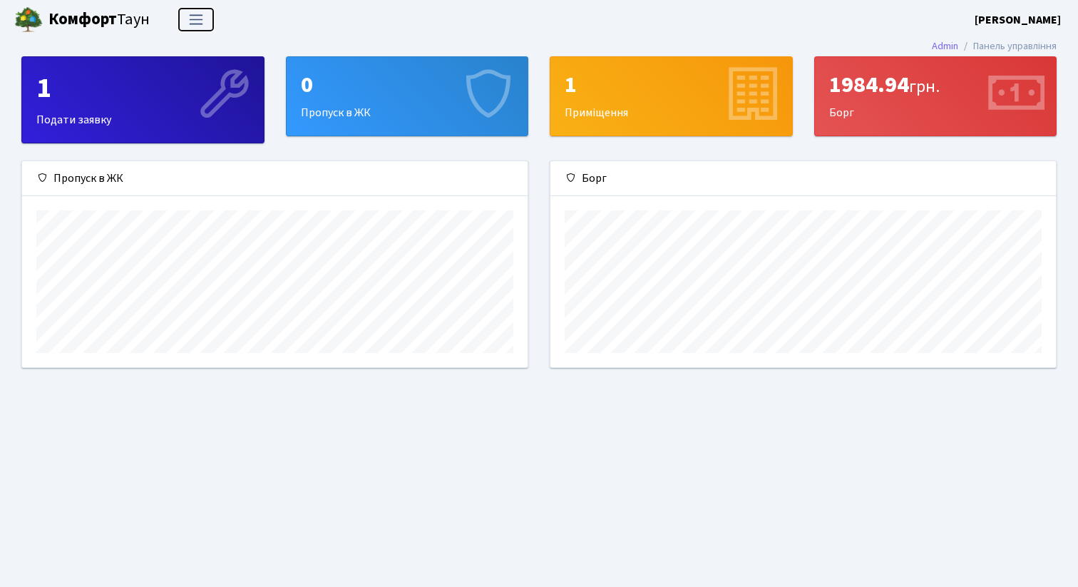 The image size is (1078, 587). I want to click on b: Комфорт, so click(83, 19).